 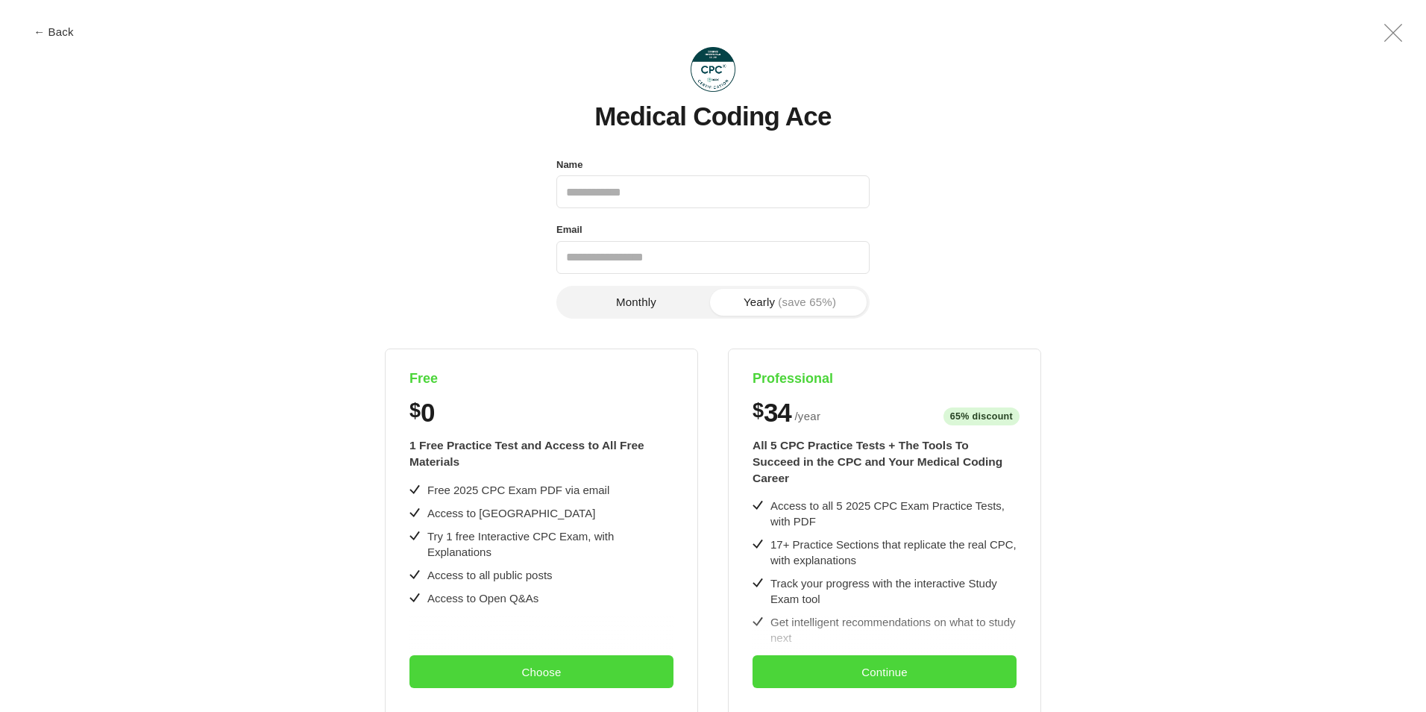 What do you see at coordinates (542, 671) in the screenshot?
I see `button: Choose` at bounding box center [542, 671].